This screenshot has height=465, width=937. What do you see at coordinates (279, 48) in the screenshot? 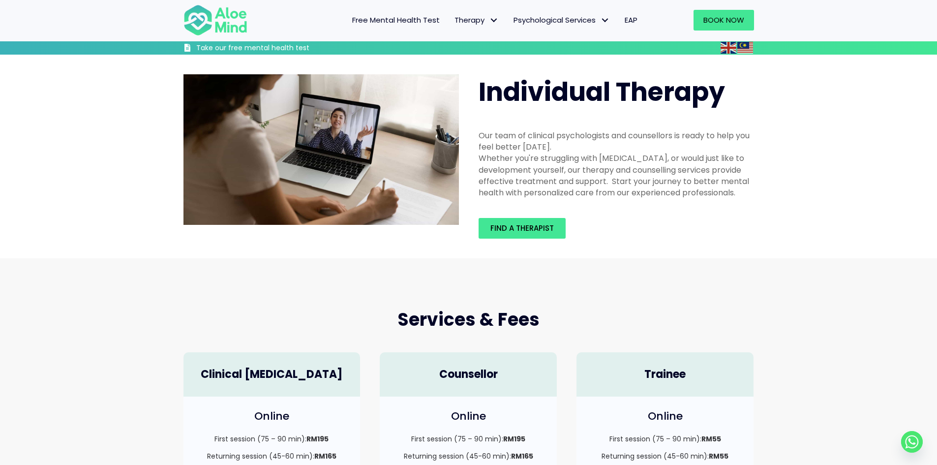
I see `h3: Take our free mental health test` at bounding box center [279, 48].